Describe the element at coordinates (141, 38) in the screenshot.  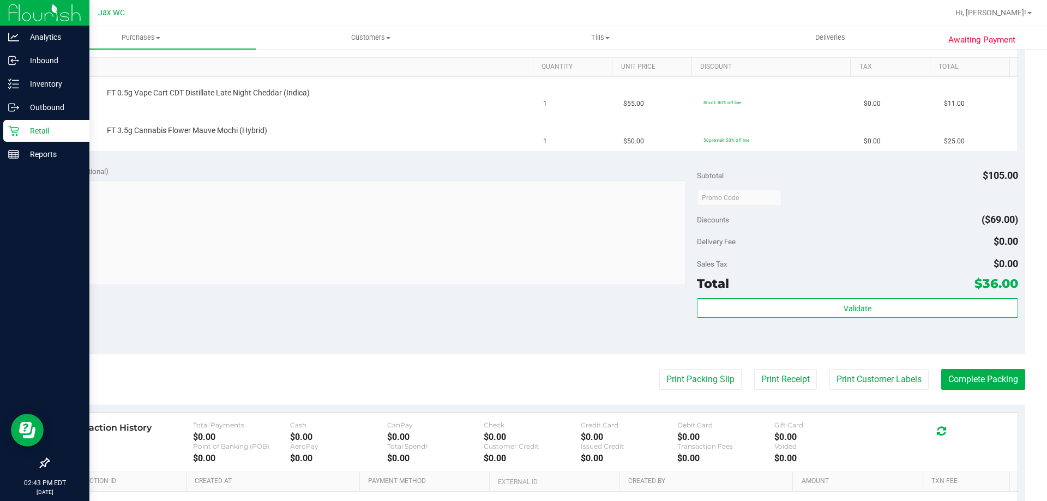
I see `a: Purchases` at that location.